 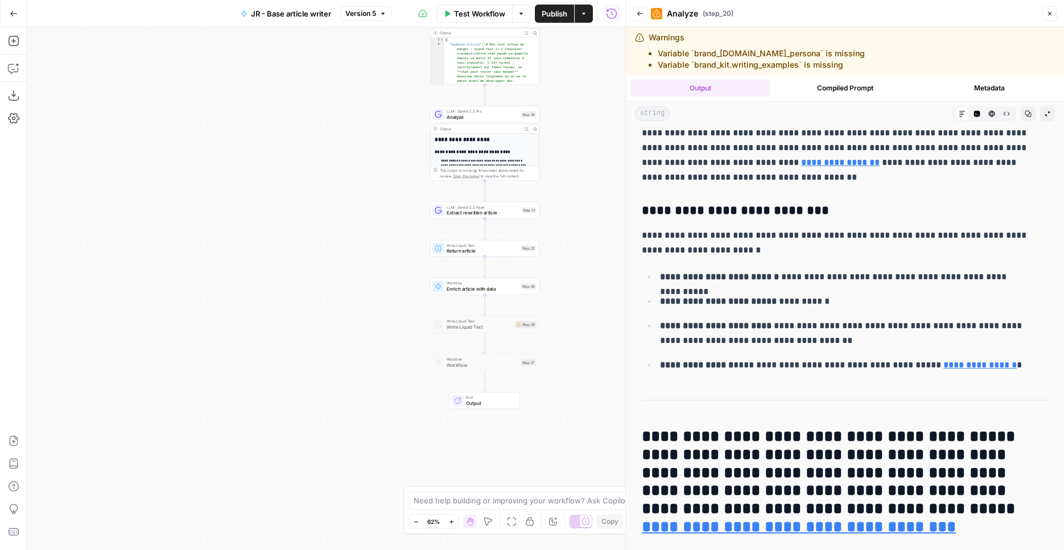 I want to click on div: WorkflowEnrich article with dataStep 28, so click(x=485, y=287).